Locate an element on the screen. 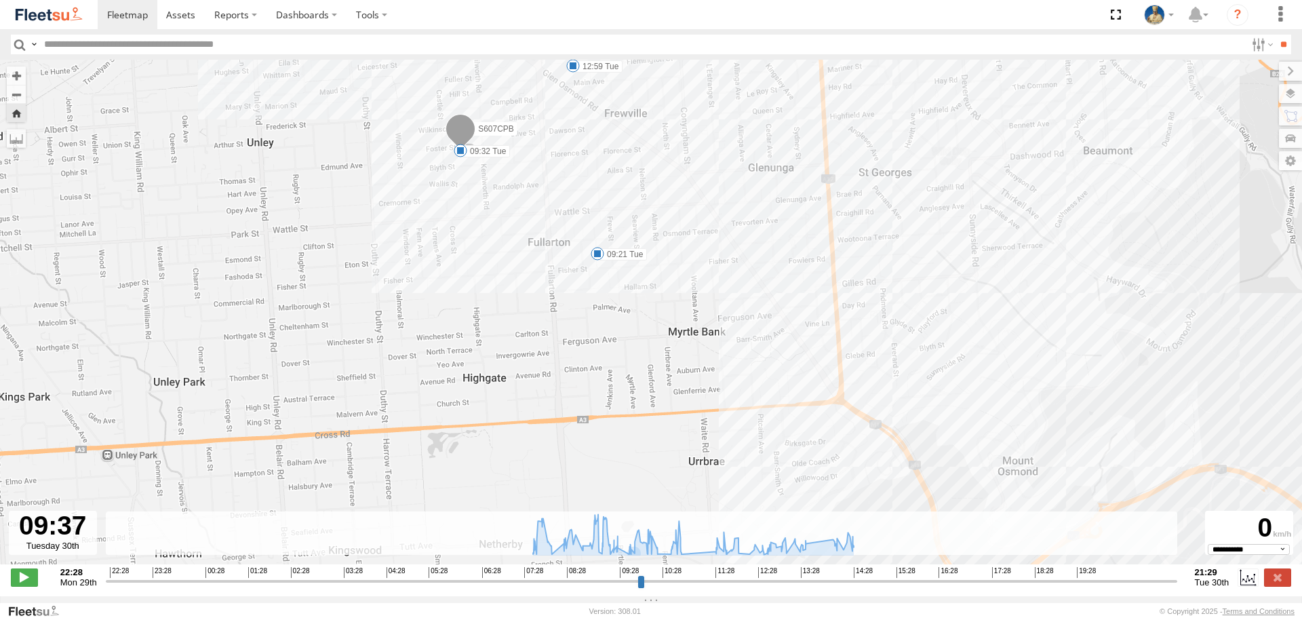  label: Map Settings is located at coordinates (1290, 161).